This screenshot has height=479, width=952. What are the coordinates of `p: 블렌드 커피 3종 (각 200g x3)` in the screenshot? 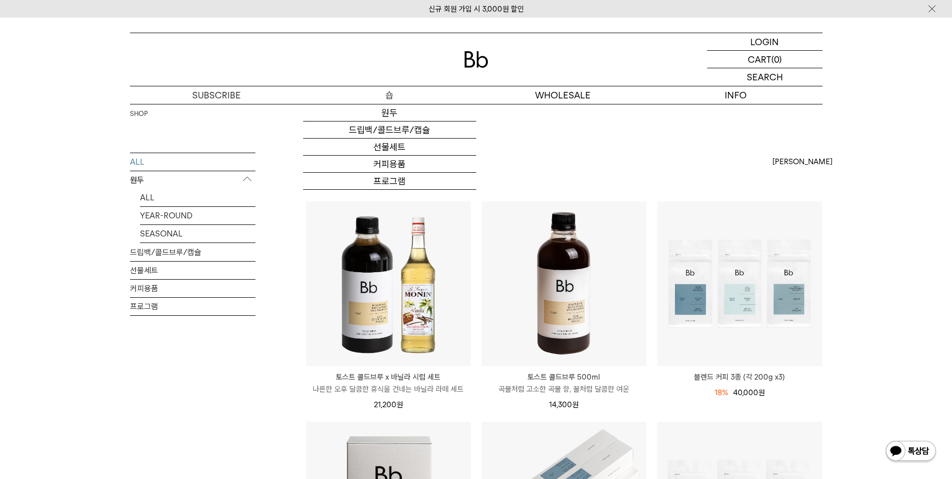 It's located at (739, 377).